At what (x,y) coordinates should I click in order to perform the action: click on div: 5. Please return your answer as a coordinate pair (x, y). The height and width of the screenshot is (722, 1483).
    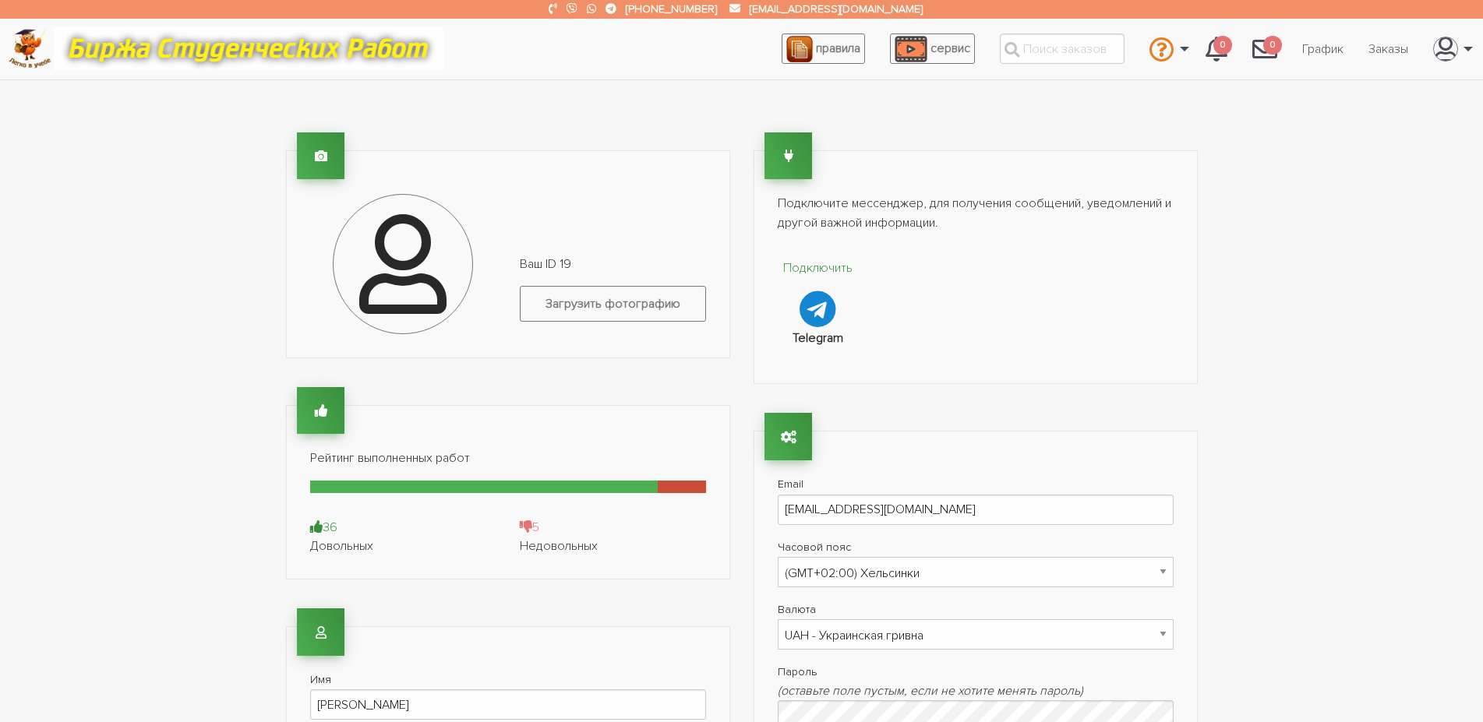
    Looking at the image, I should click on (612, 527).